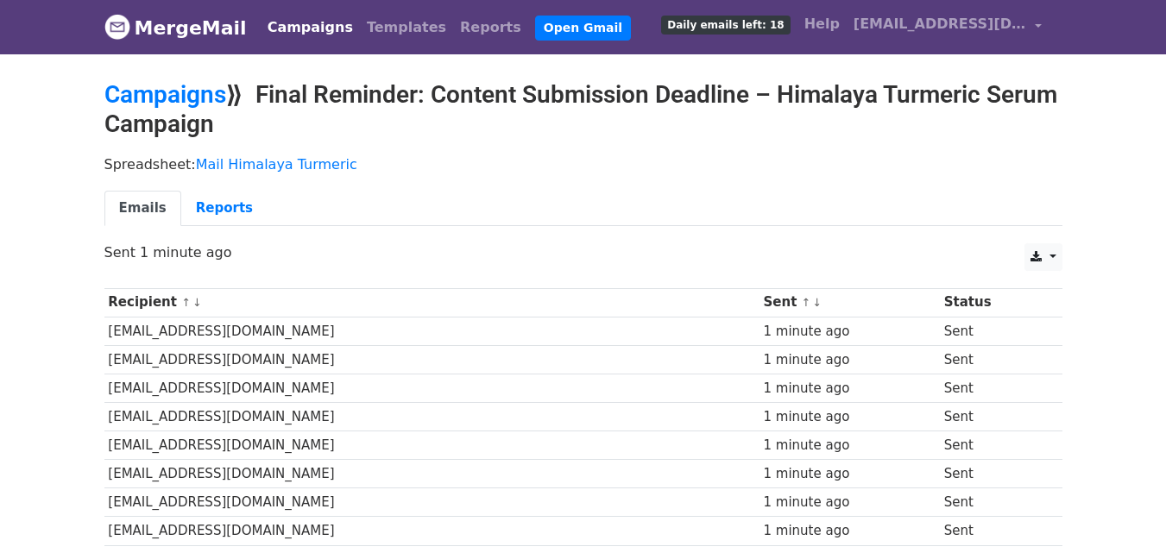 The width and height of the screenshot is (1166, 553). I want to click on p: Sent 1 minute ago, so click(583, 252).